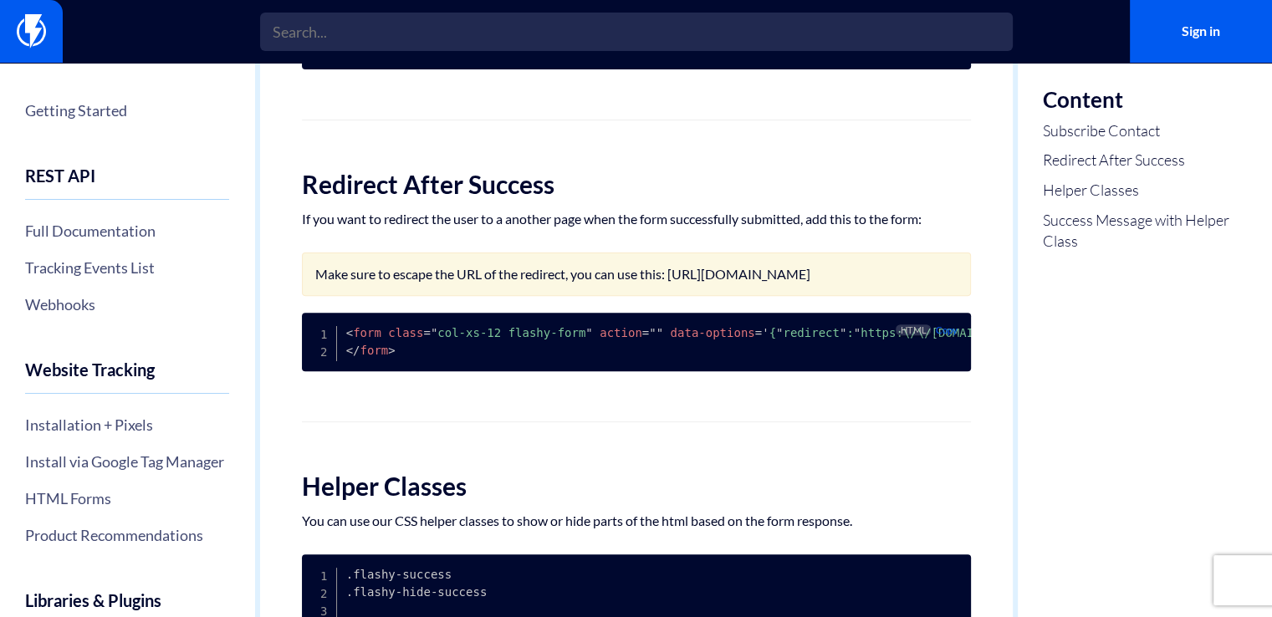 The image size is (1272, 617). What do you see at coordinates (127, 499) in the screenshot?
I see `a: HTML Forms` at bounding box center [127, 499].